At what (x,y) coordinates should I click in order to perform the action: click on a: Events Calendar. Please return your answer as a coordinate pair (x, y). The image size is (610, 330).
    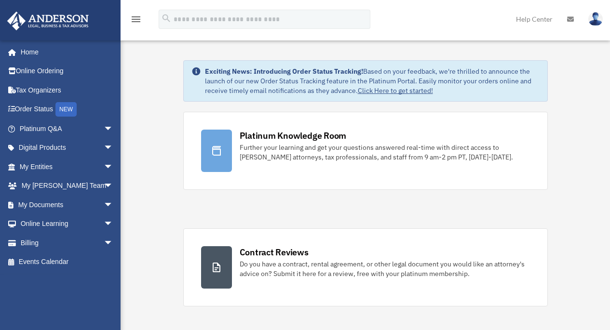
    Looking at the image, I should click on (67, 262).